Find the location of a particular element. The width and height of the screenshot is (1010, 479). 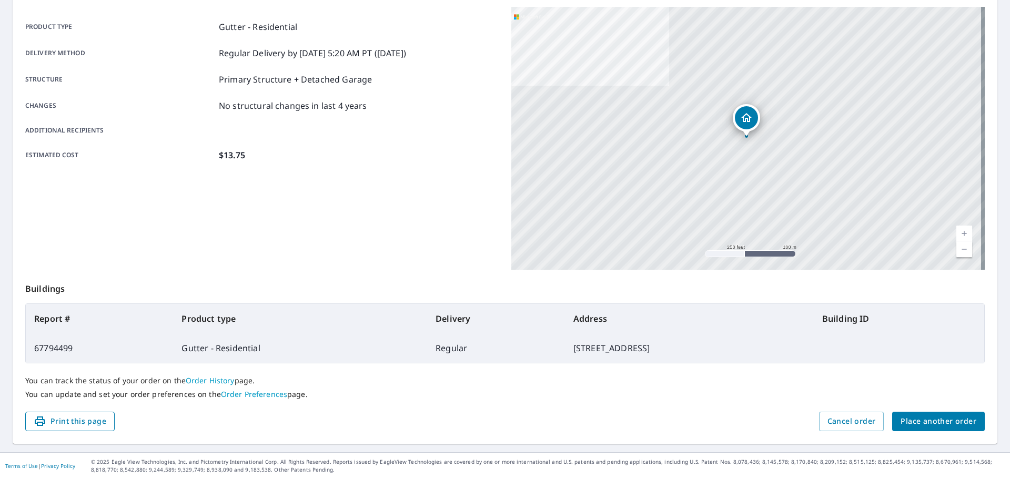

p: Changes is located at coordinates (120, 106).